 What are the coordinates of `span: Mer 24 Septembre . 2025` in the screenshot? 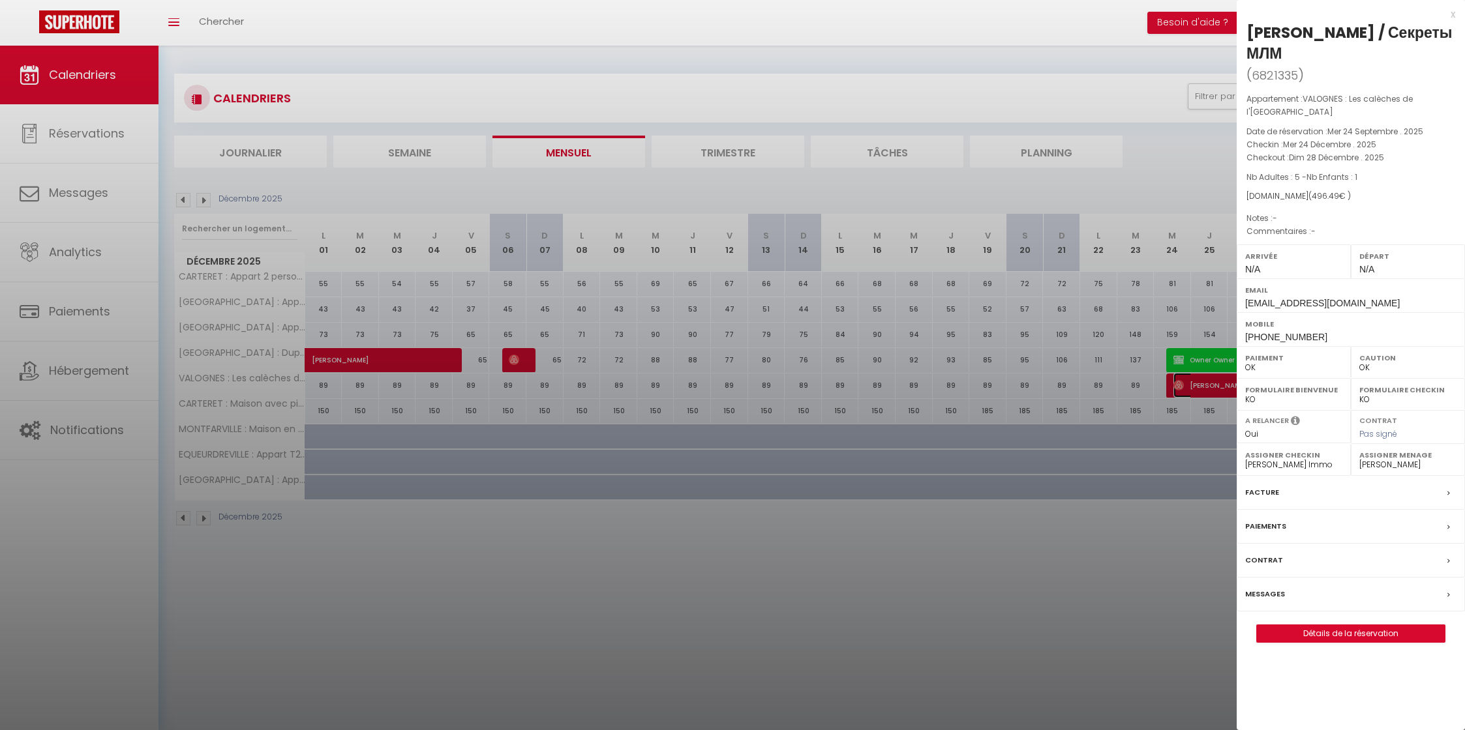 It's located at (1375, 131).